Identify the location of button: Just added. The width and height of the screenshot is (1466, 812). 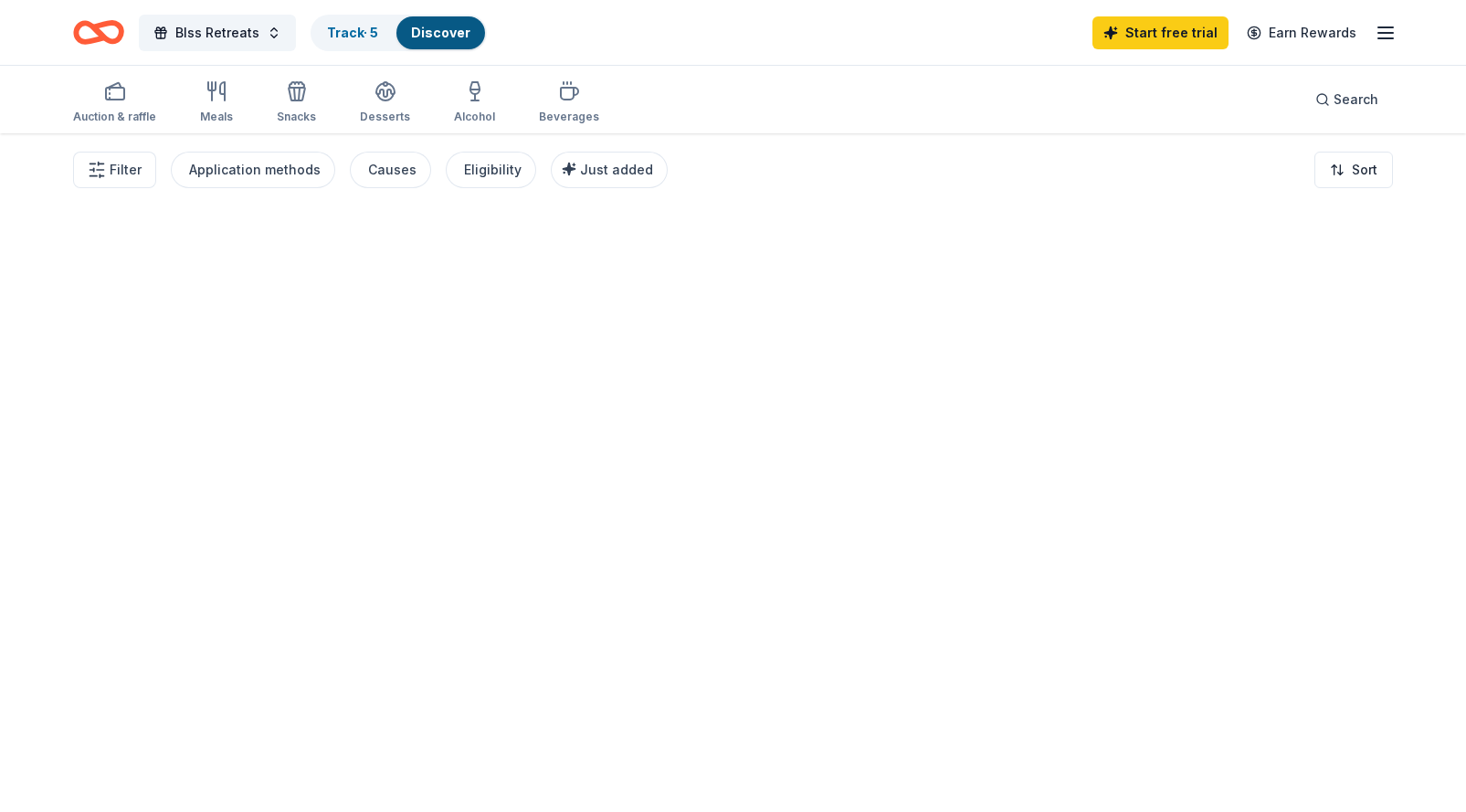
(610, 170).